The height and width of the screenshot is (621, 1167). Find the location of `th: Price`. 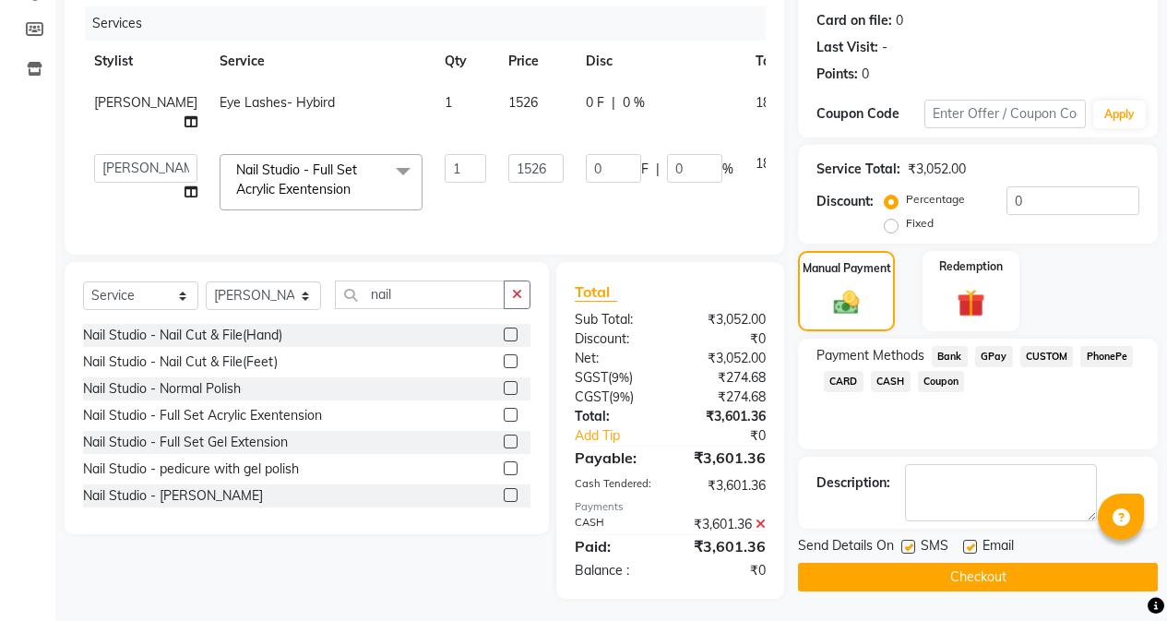

th: Price is located at coordinates (536, 61).